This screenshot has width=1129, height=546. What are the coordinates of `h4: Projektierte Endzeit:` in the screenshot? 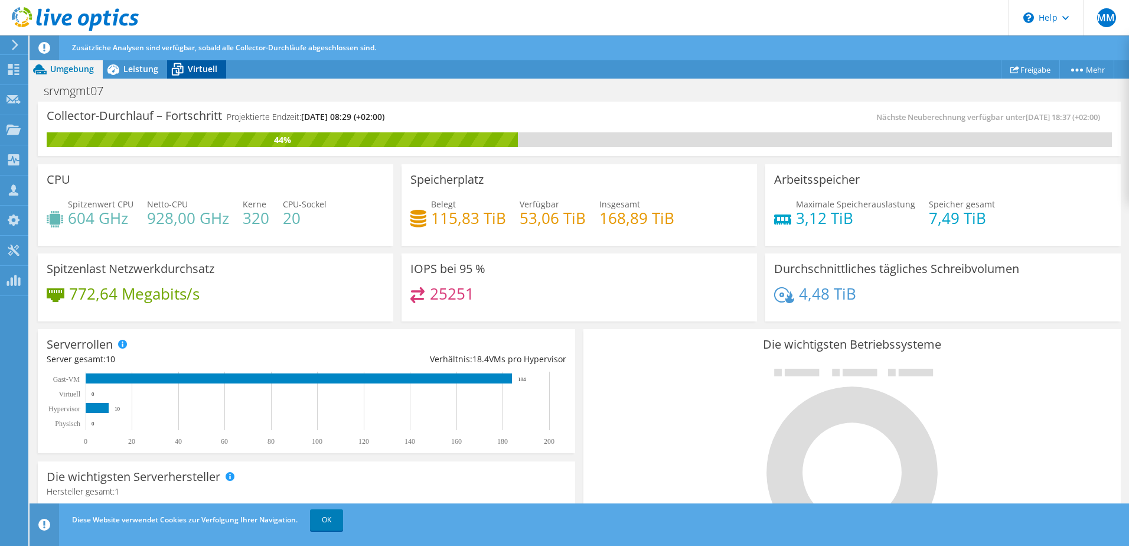 It's located at (305, 117).